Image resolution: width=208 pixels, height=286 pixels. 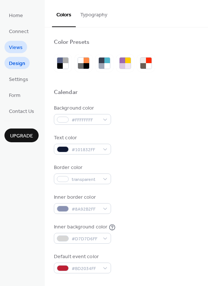 I want to click on button: Upgrade, so click(x=22, y=135).